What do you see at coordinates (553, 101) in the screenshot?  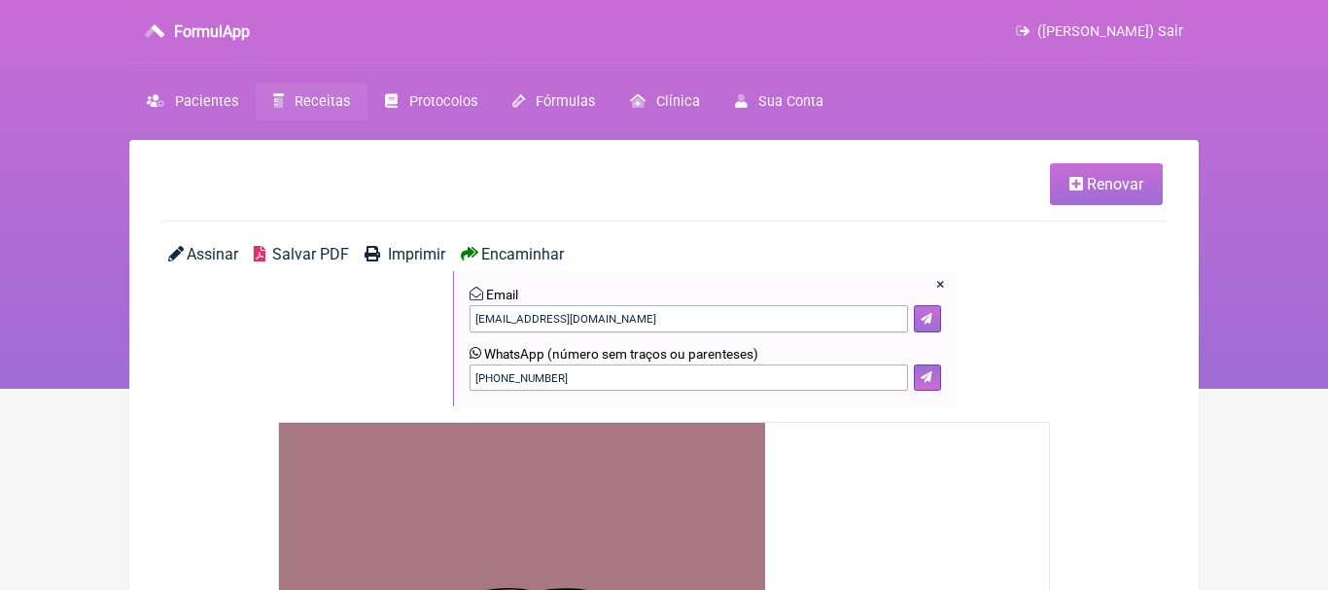 I see `a: Fórmulas` at bounding box center [553, 101].